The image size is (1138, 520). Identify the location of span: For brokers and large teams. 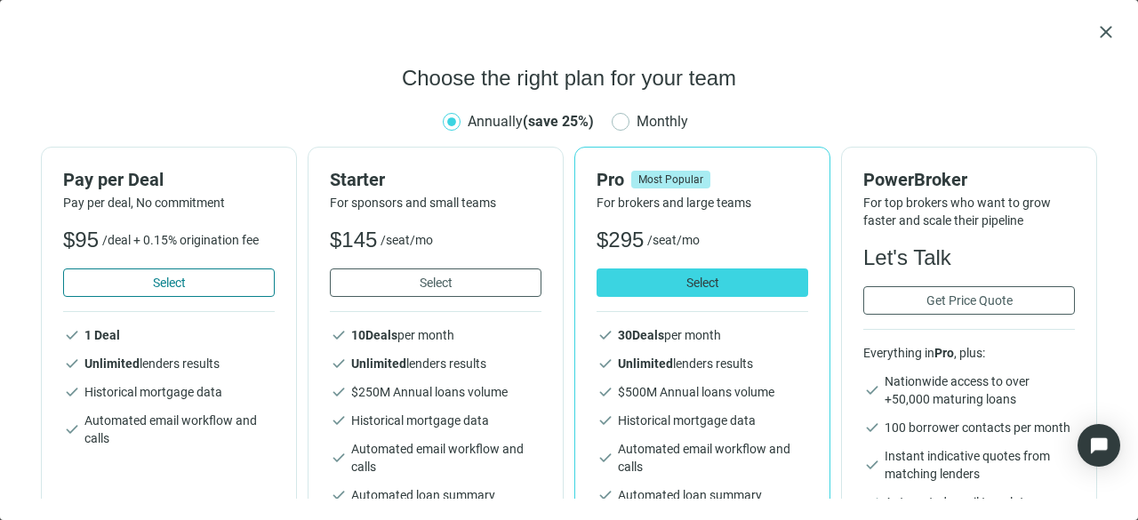
(702, 203).